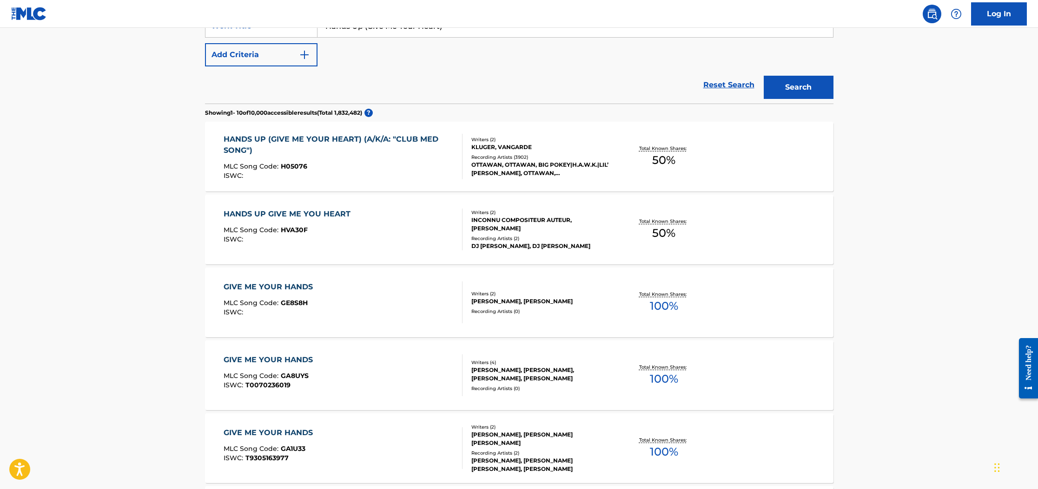 The width and height of the screenshot is (1038, 489). What do you see at coordinates (798, 87) in the screenshot?
I see `button: Search` at bounding box center [798, 87].